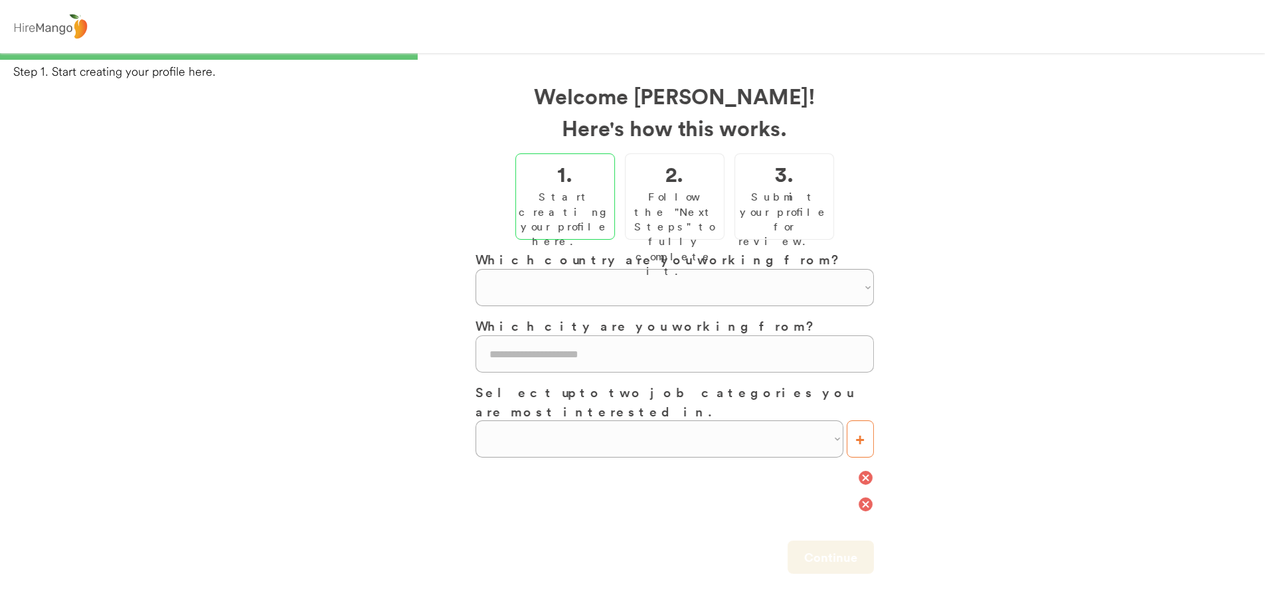 The height and width of the screenshot is (605, 1265). Describe the element at coordinates (565, 219) in the screenshot. I see `div: Start creating your profile here.` at that location.